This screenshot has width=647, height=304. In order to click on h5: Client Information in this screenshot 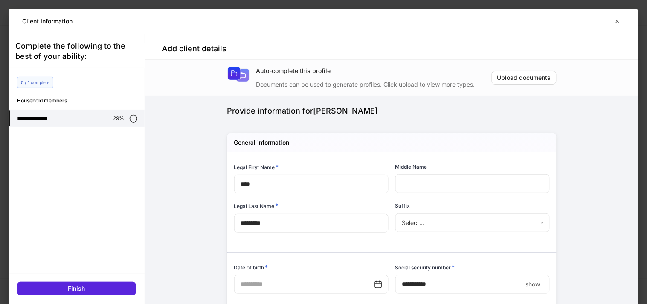, I will do `click(47, 21)`.